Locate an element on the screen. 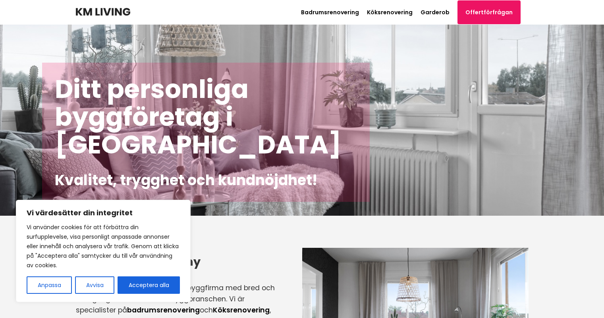 This screenshot has width=604, height=318. button: Avvisa is located at coordinates (94, 285).